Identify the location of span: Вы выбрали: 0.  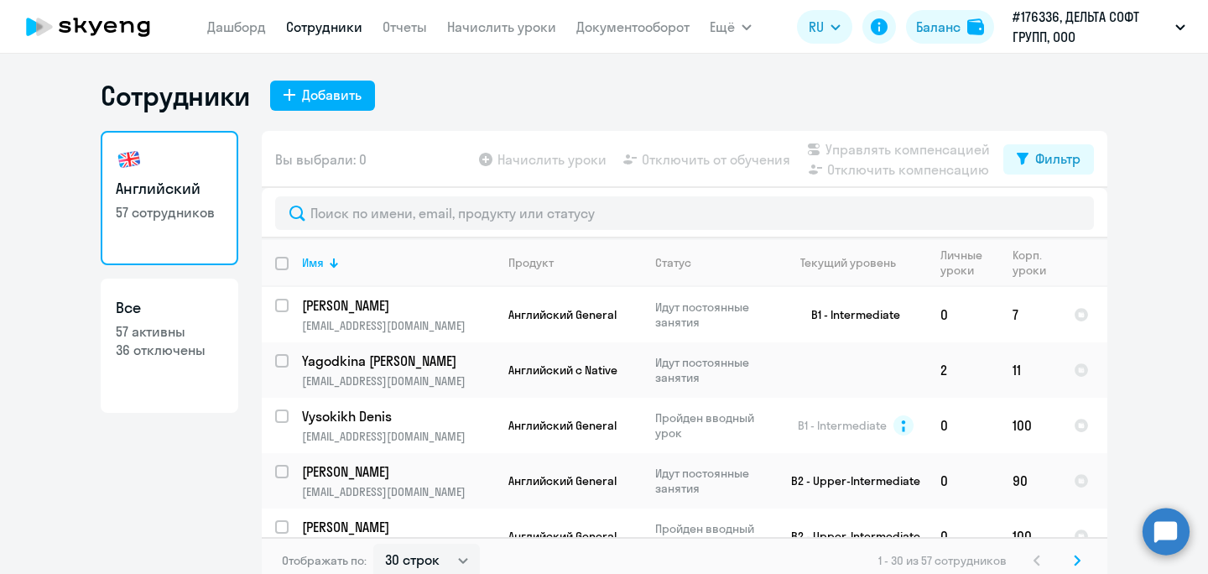
(321, 159).